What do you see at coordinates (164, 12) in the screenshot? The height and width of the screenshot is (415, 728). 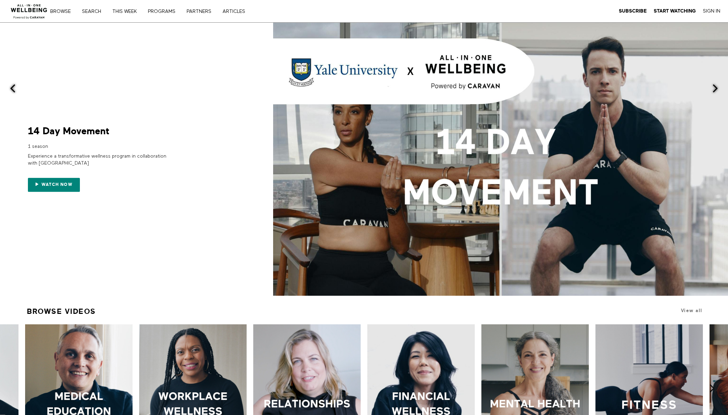 I see `a: PROGRAMS` at bounding box center [164, 12].